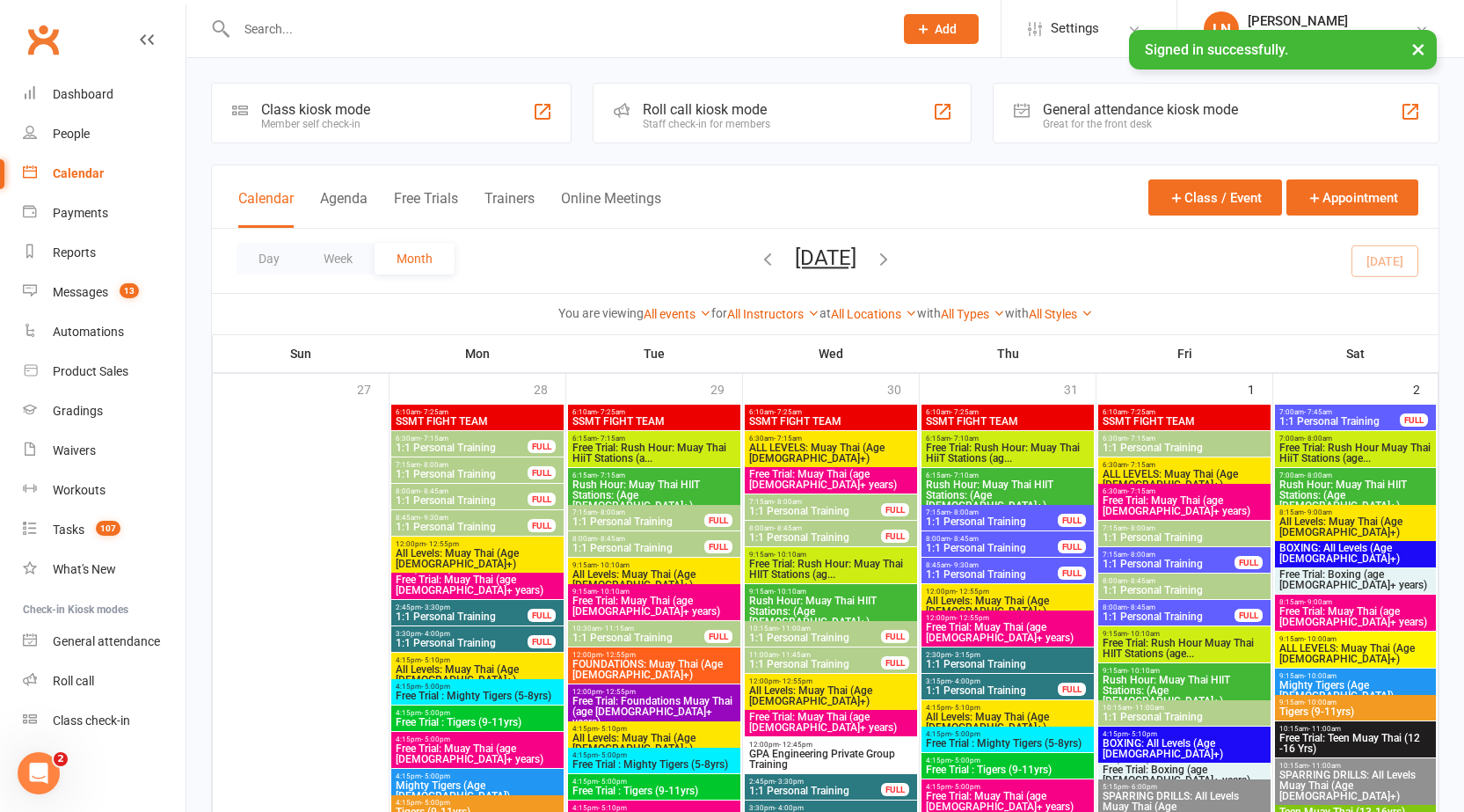  What do you see at coordinates (638, 538) in the screenshot?
I see `span: 8:00am` at bounding box center [638, 538].